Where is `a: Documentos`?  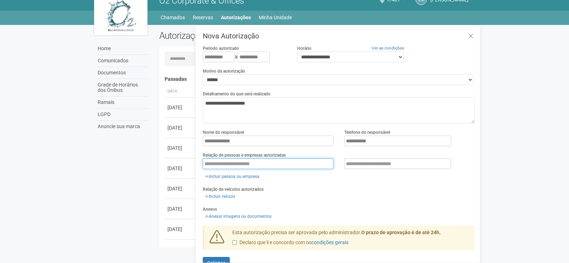
a: Documentos is located at coordinates (122, 73).